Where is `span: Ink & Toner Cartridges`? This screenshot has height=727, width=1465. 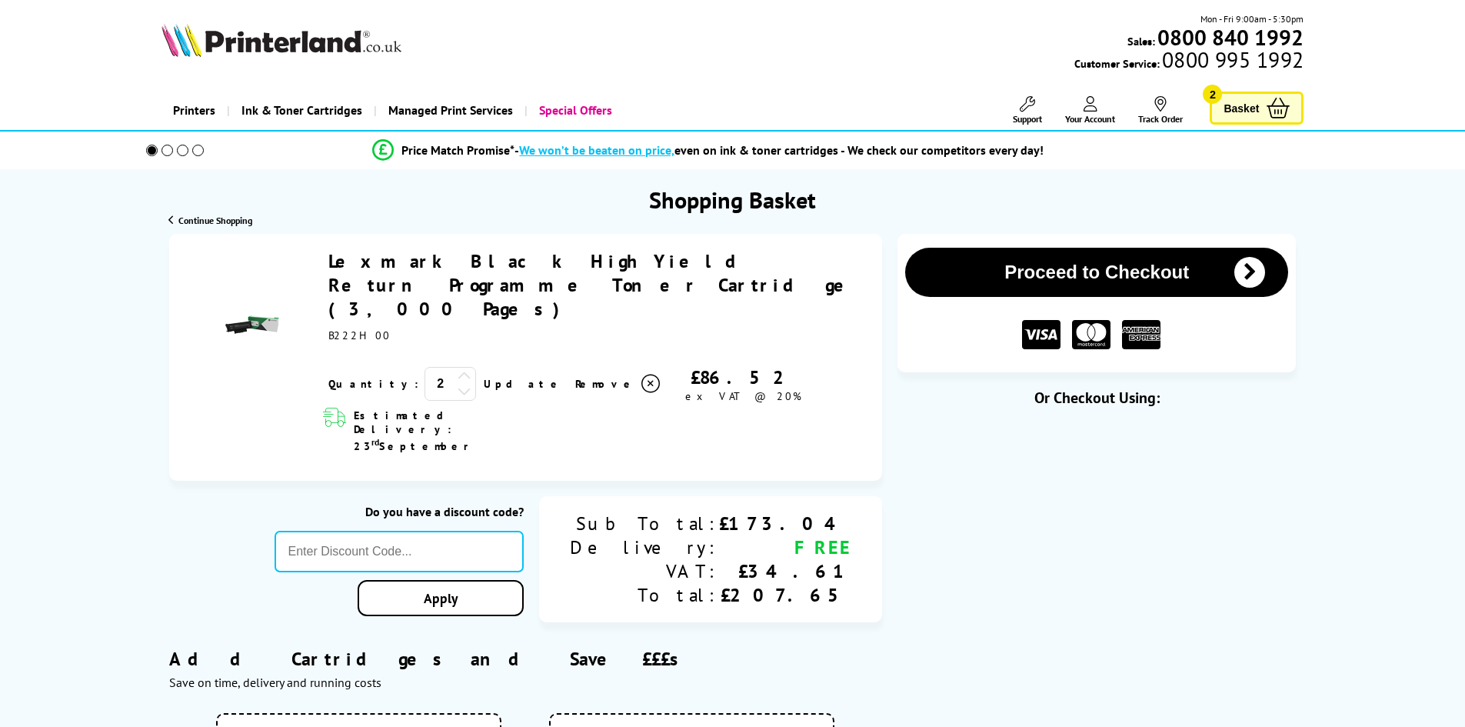 span: Ink & Toner Cartridges is located at coordinates (301, 110).